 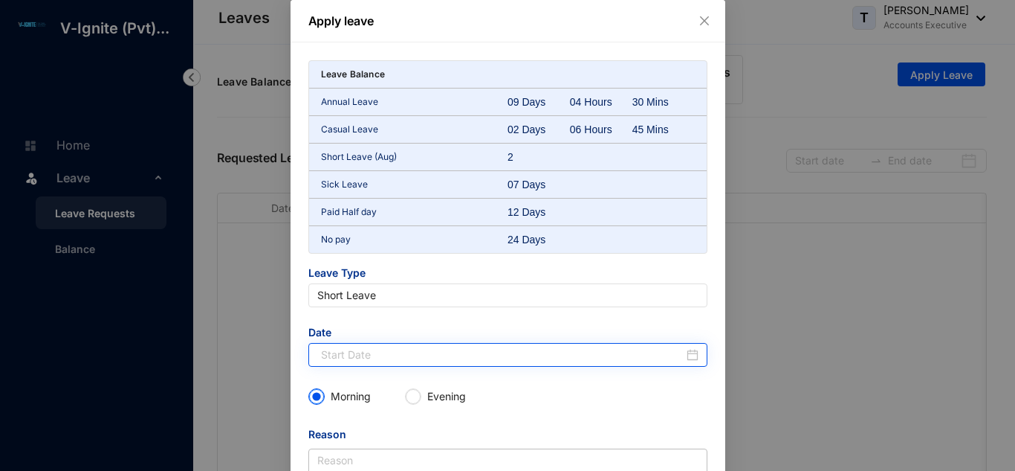 I want to click on span: Short Leave, so click(x=508, y=295).